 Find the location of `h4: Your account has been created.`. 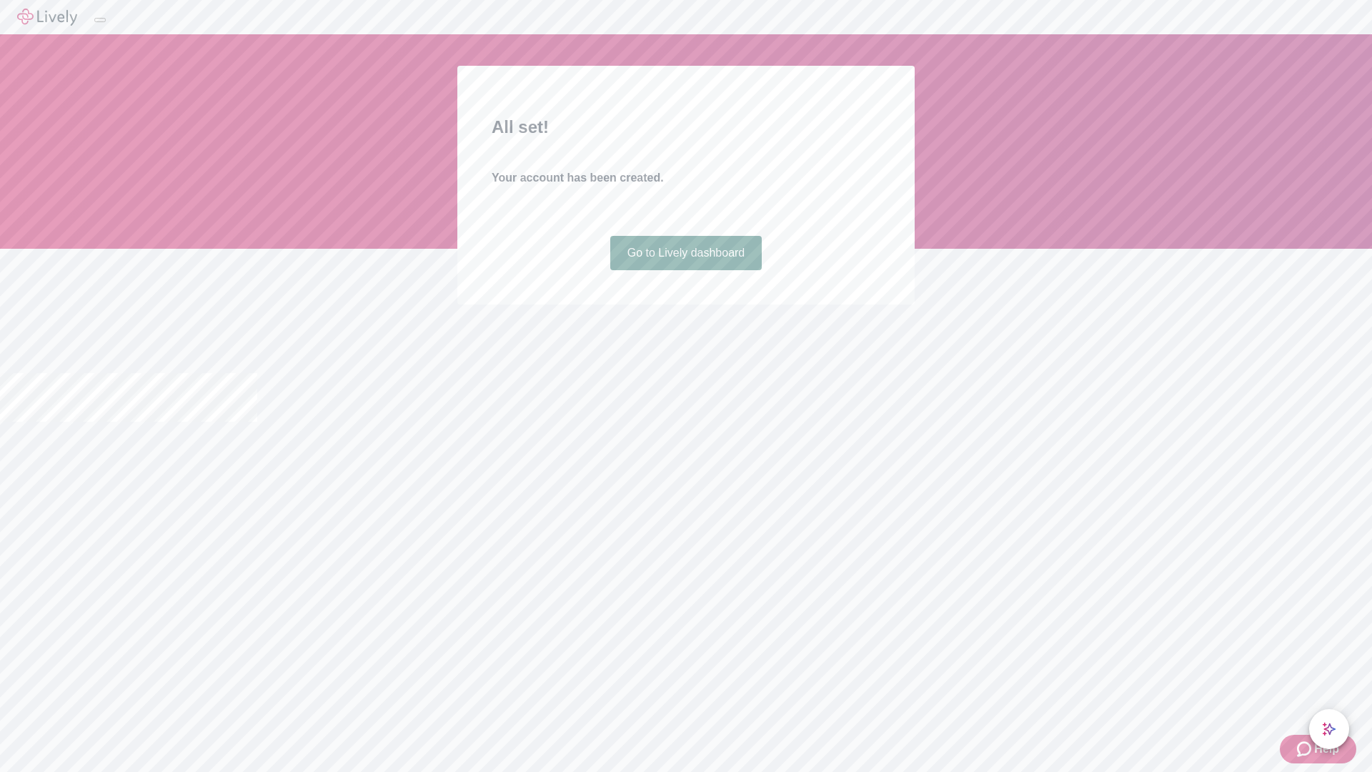

h4: Your account has been created. is located at coordinates (686, 178).